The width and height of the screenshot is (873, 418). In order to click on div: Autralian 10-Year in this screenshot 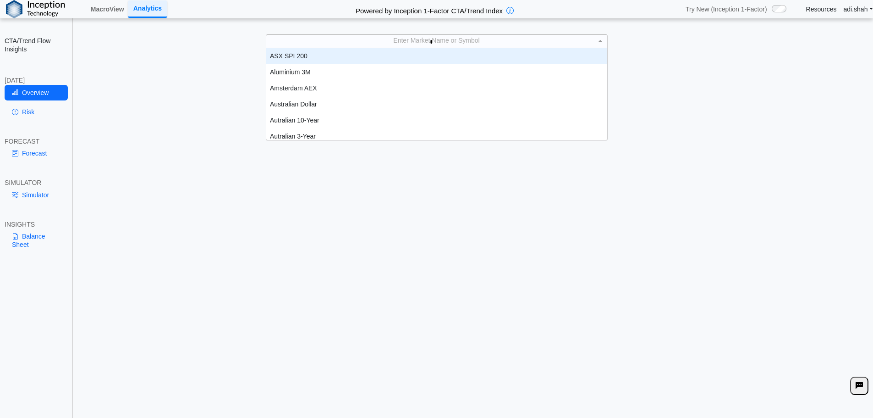, I will do `click(437, 120)`.